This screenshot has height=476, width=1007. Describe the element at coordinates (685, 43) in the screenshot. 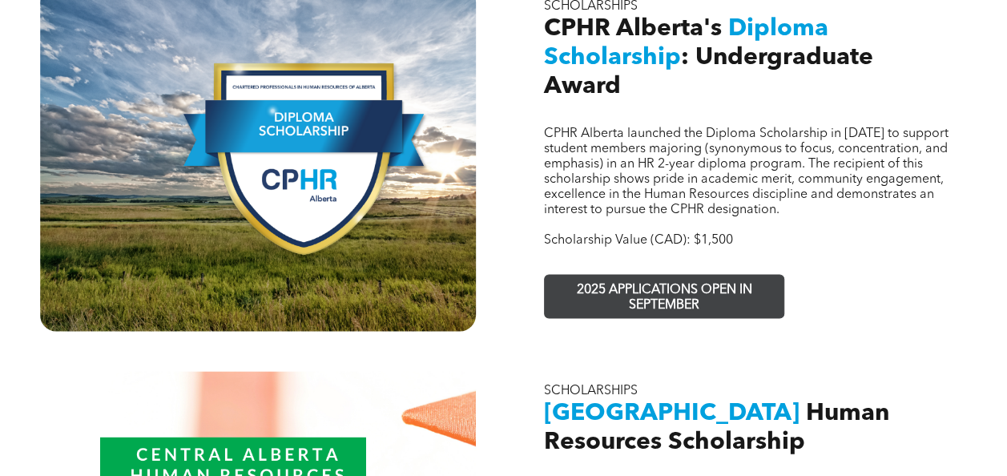

I see `span: Diploma Scholarship` at that location.